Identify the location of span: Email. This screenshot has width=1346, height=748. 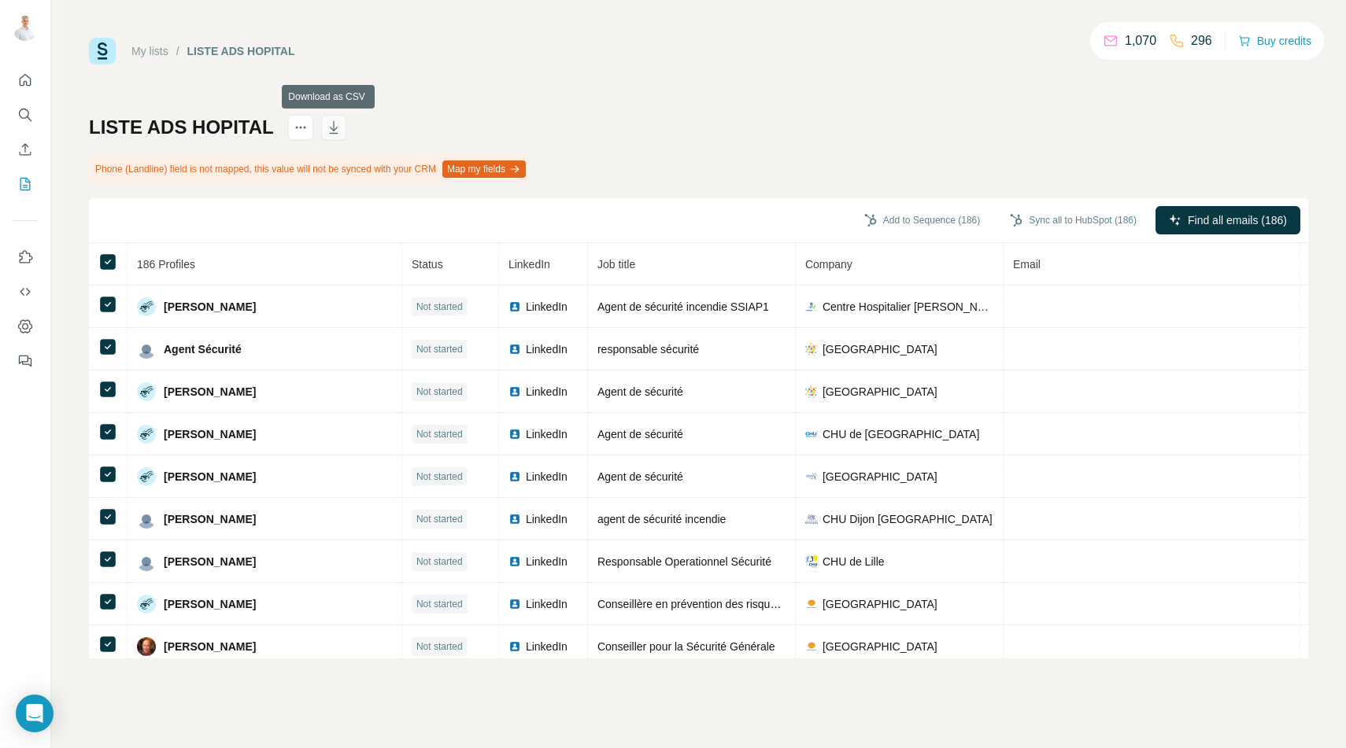
(1026, 264).